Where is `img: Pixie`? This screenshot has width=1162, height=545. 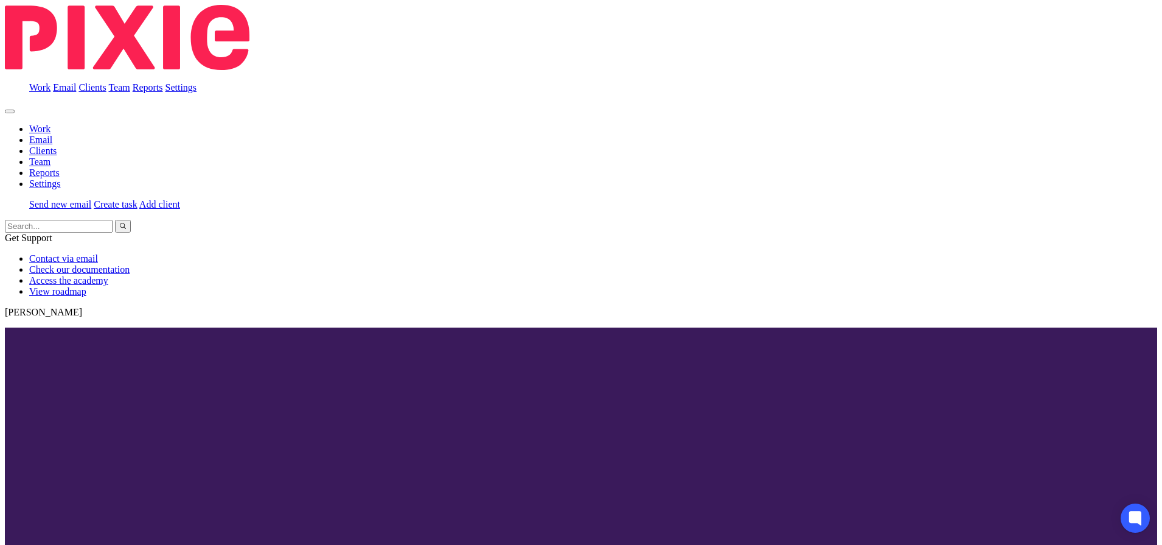 img: Pixie is located at coordinates (127, 37).